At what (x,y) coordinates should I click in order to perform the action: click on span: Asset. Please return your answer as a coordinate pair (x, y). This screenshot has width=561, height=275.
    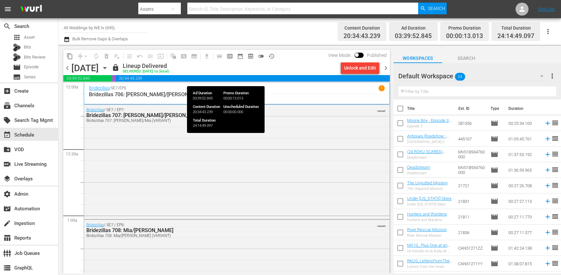
    Looking at the image, I should click on (29, 37).